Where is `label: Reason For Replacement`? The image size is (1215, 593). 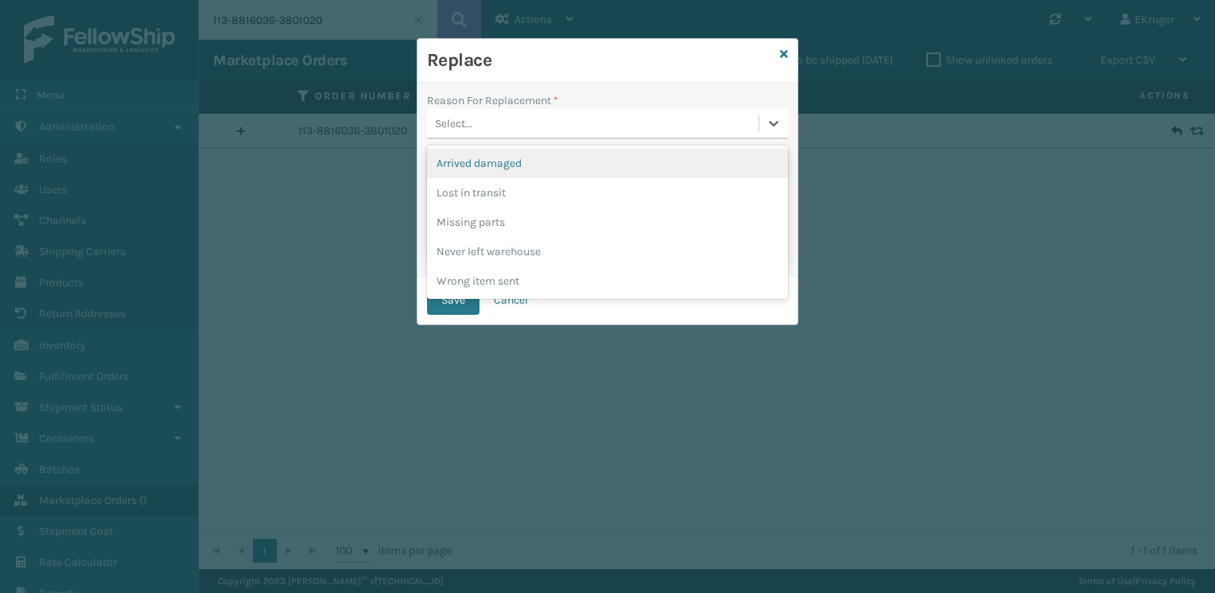 label: Reason For Replacement is located at coordinates (492, 100).